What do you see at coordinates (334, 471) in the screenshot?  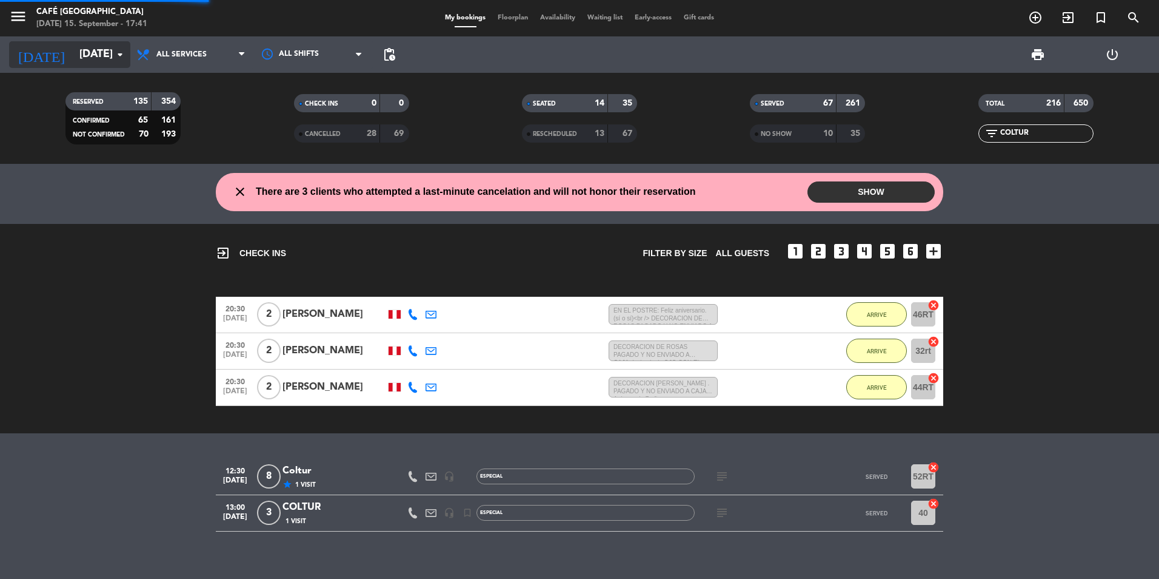 I see `div: Coltur` at bounding box center [334, 471].